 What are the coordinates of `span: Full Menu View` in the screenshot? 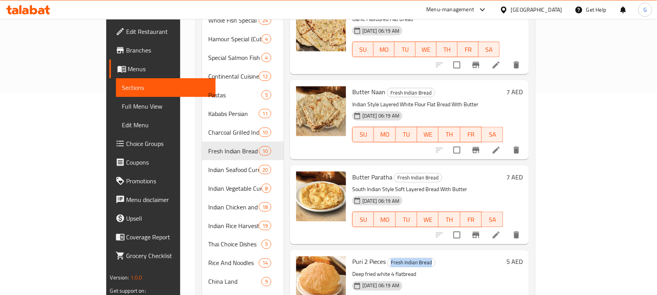 It's located at (166, 106).